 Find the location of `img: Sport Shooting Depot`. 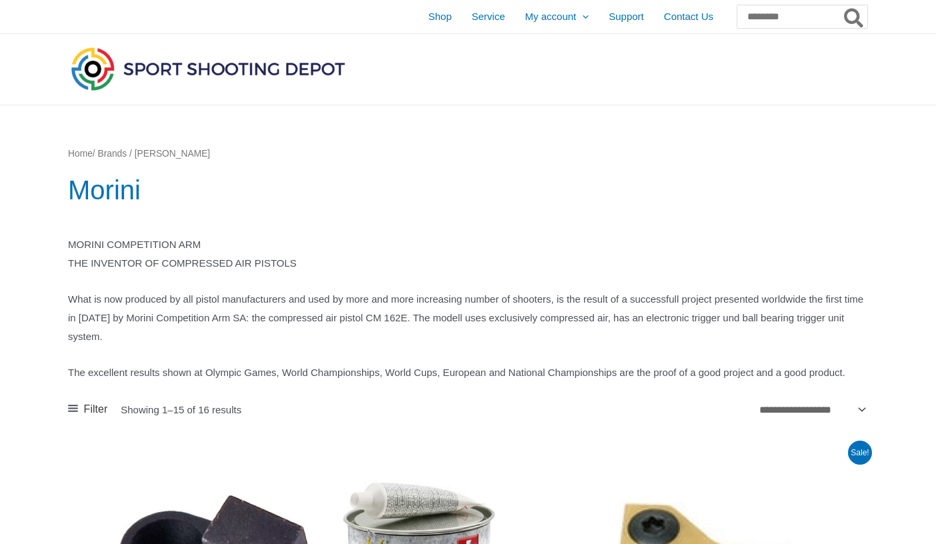

img: Sport Shooting Depot is located at coordinates (208, 69).